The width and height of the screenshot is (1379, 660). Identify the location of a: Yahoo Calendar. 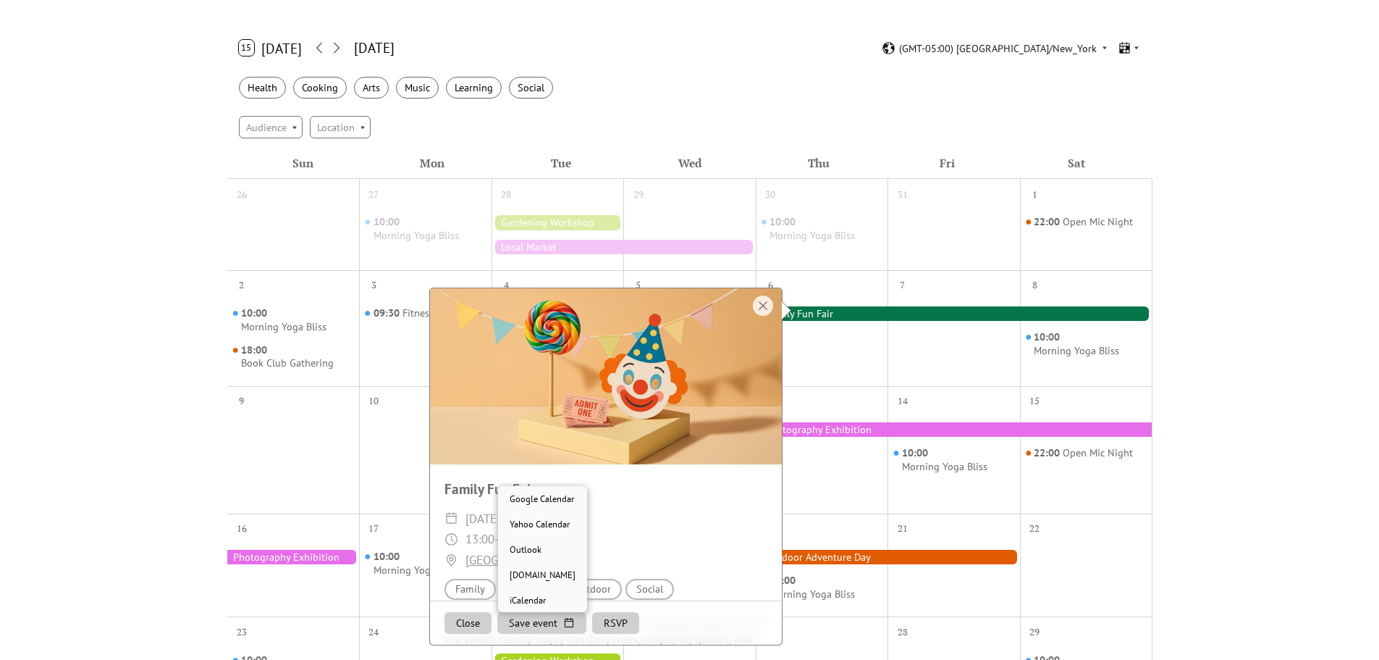
(542, 524).